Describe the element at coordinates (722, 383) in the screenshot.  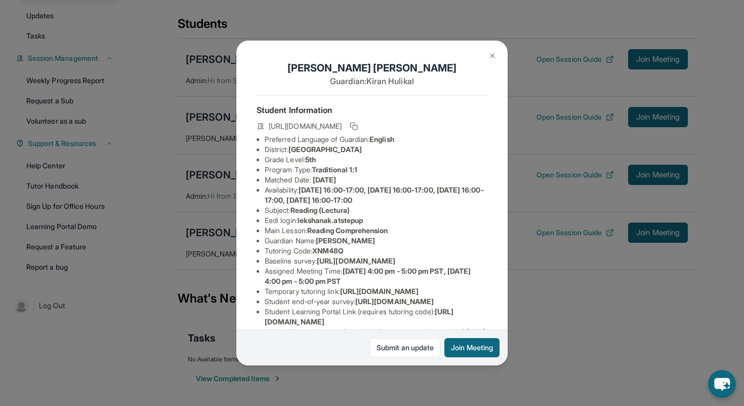
I see `button: chat-button` at that location.